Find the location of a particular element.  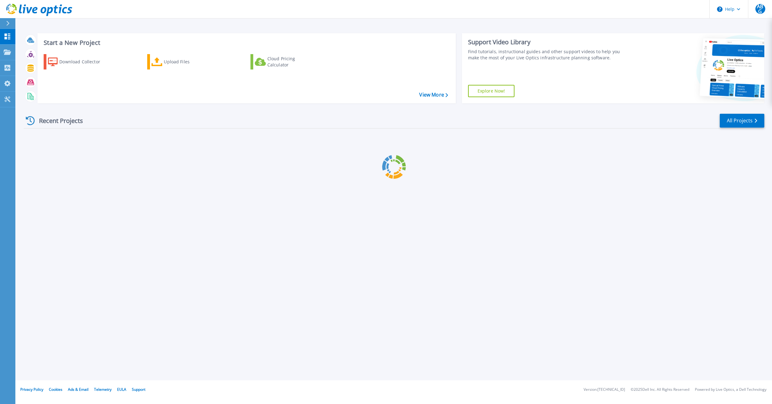

a: Cloud Pricing Calculator is located at coordinates (285, 62).